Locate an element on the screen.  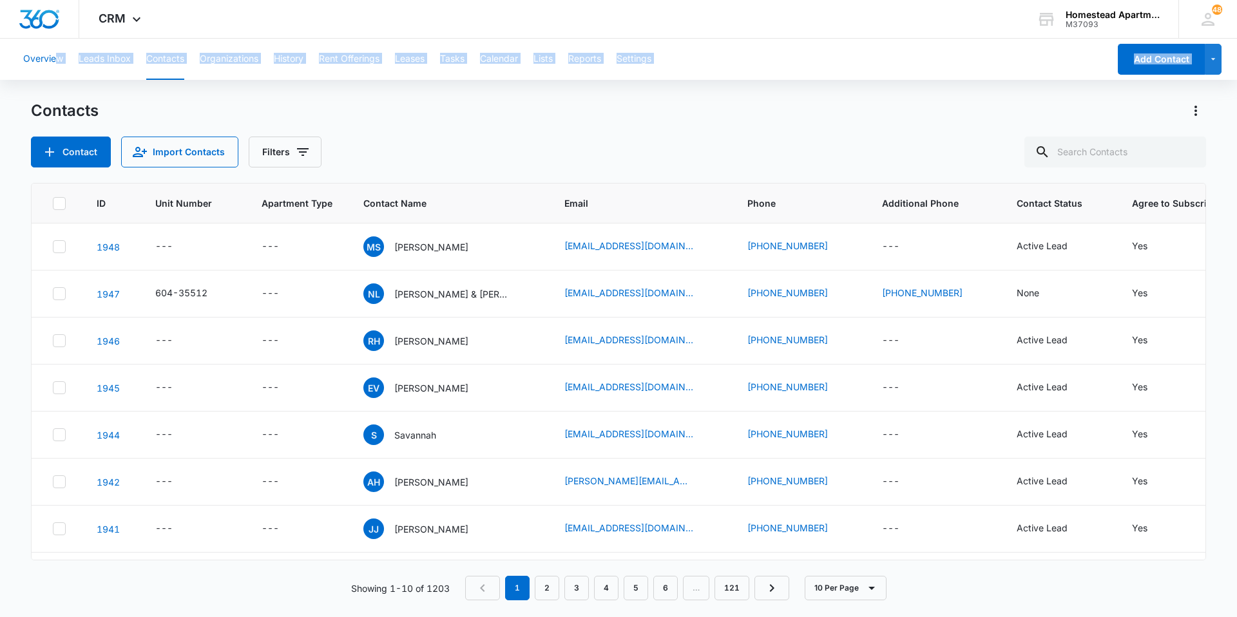
a: Navigate to contact details page for Rachel Hays is located at coordinates (108, 341).